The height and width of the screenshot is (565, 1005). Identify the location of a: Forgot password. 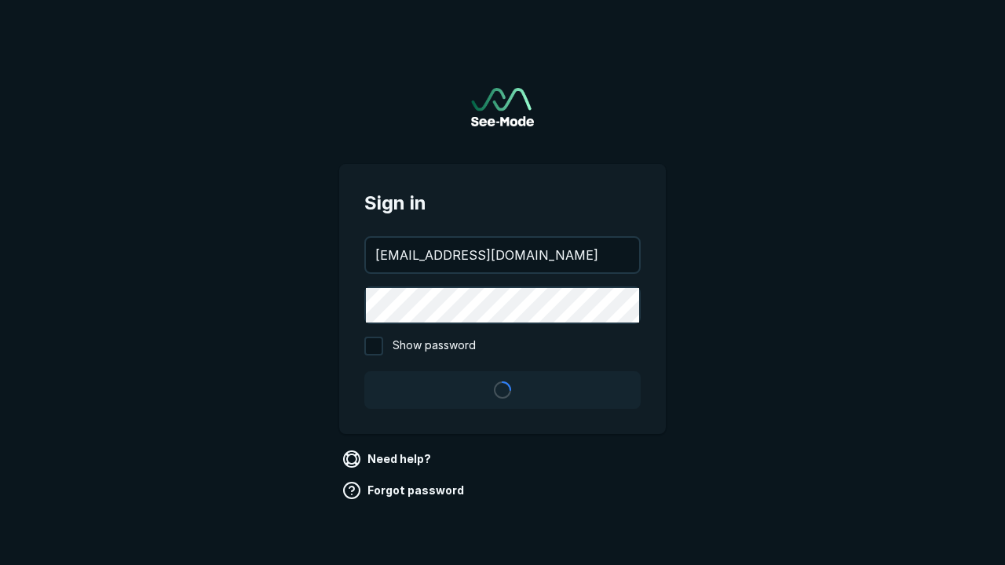
(404, 491).